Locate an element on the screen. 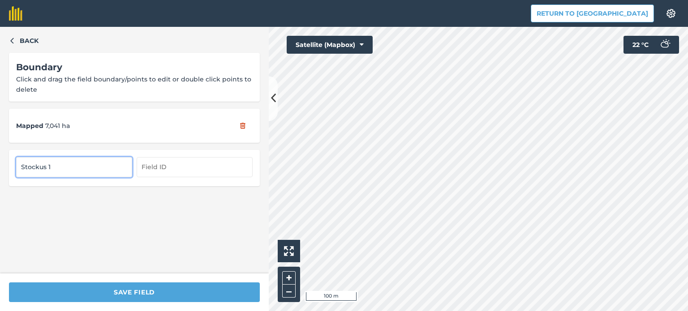  div: Boundary is located at coordinates (134, 67).